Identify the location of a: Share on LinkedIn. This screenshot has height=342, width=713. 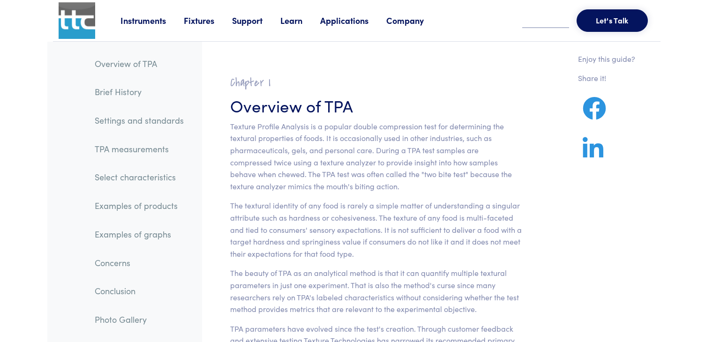
(593, 154).